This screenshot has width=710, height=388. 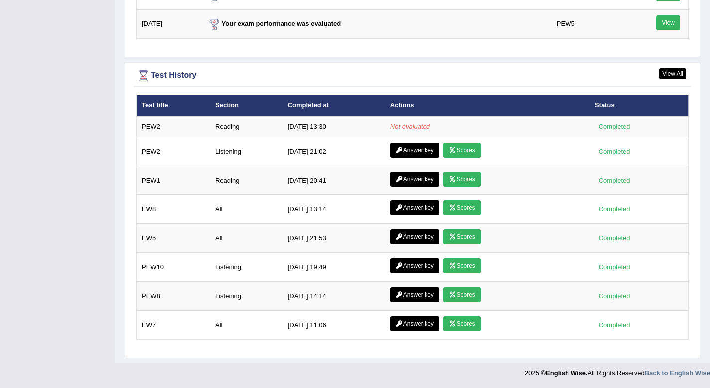 What do you see at coordinates (617, 370) in the screenshot?
I see `div: 2025 © All Rights Reserved` at bounding box center [617, 370].